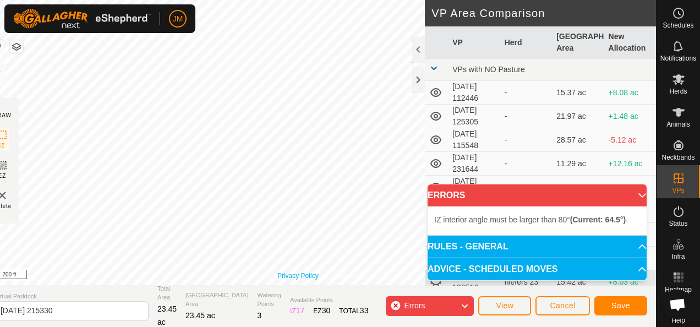  What do you see at coordinates (678, 256) in the screenshot?
I see `span: Infra` at bounding box center [678, 256].